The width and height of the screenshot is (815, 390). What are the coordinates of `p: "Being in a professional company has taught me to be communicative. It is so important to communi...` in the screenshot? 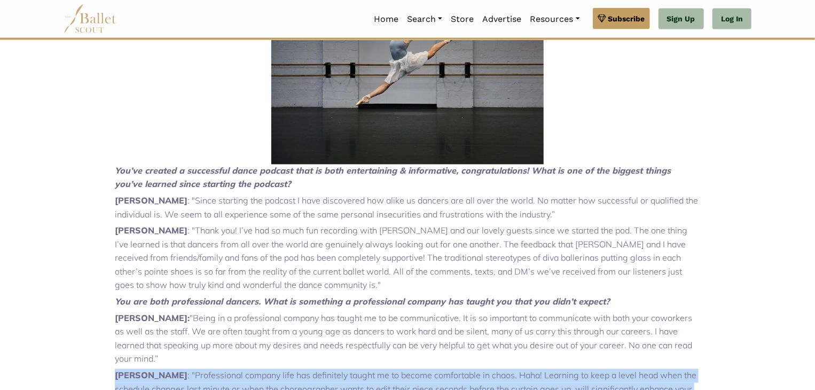 It's located at (407, 339).